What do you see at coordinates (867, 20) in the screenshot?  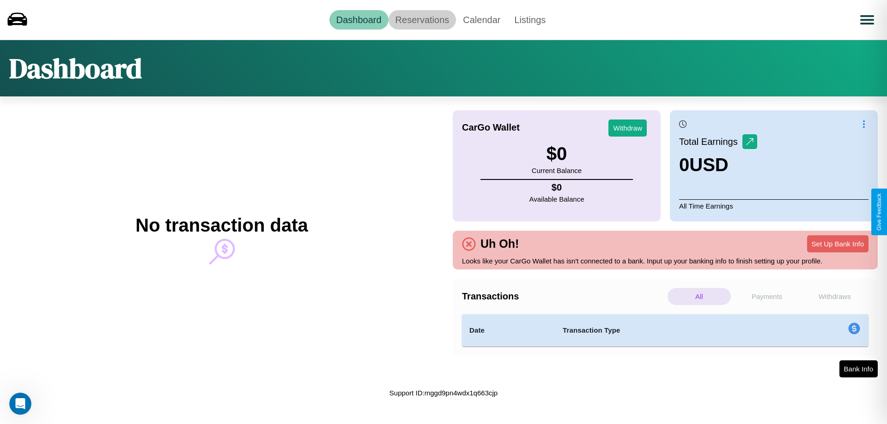 I see `button: Open menu` at bounding box center [867, 20].